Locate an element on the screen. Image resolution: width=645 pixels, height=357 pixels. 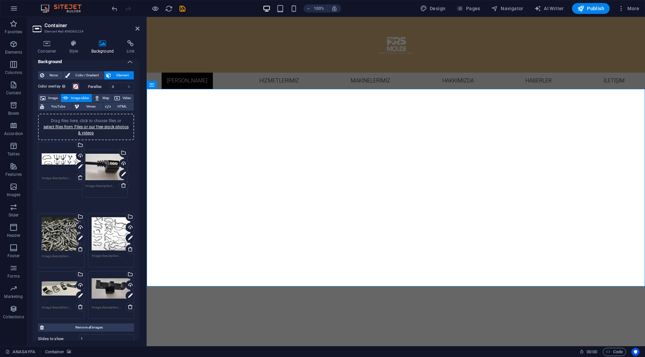
button: Usercentrics is located at coordinates (635, 352).